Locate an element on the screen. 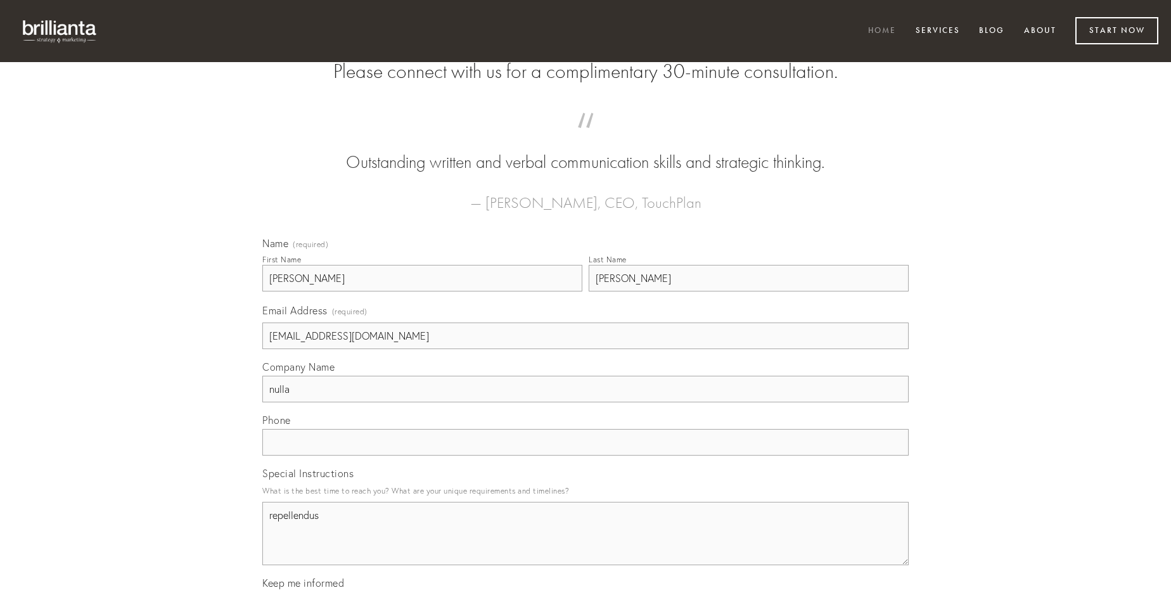  p: What is the best time to reach you? What are your unique requirements and timelines? is located at coordinates (585, 490).